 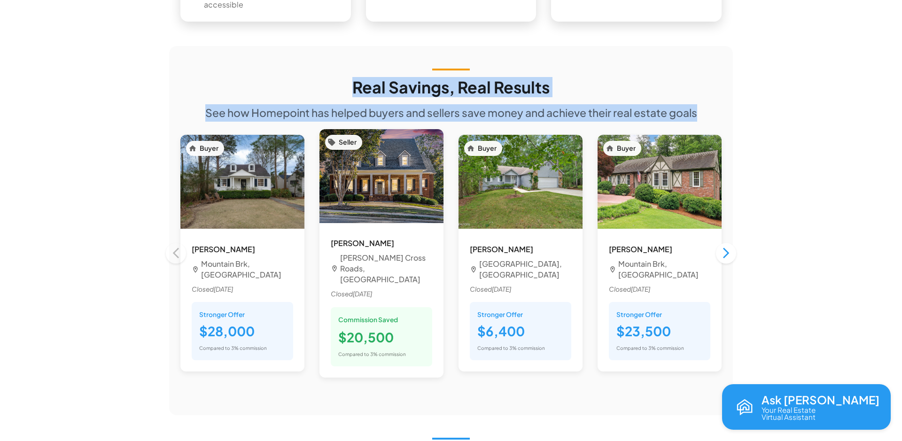 What do you see at coordinates (520, 331) in the screenshot?
I see `h5: $6,400` at bounding box center [520, 331].